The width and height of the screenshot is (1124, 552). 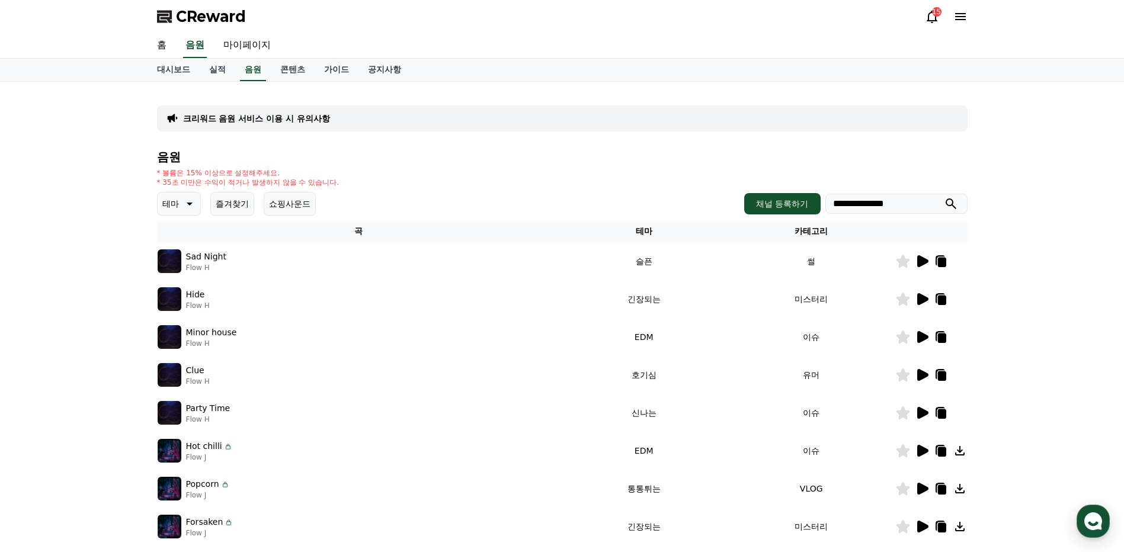 What do you see at coordinates (204, 446) in the screenshot?
I see `p: Hot chilli` at bounding box center [204, 446].